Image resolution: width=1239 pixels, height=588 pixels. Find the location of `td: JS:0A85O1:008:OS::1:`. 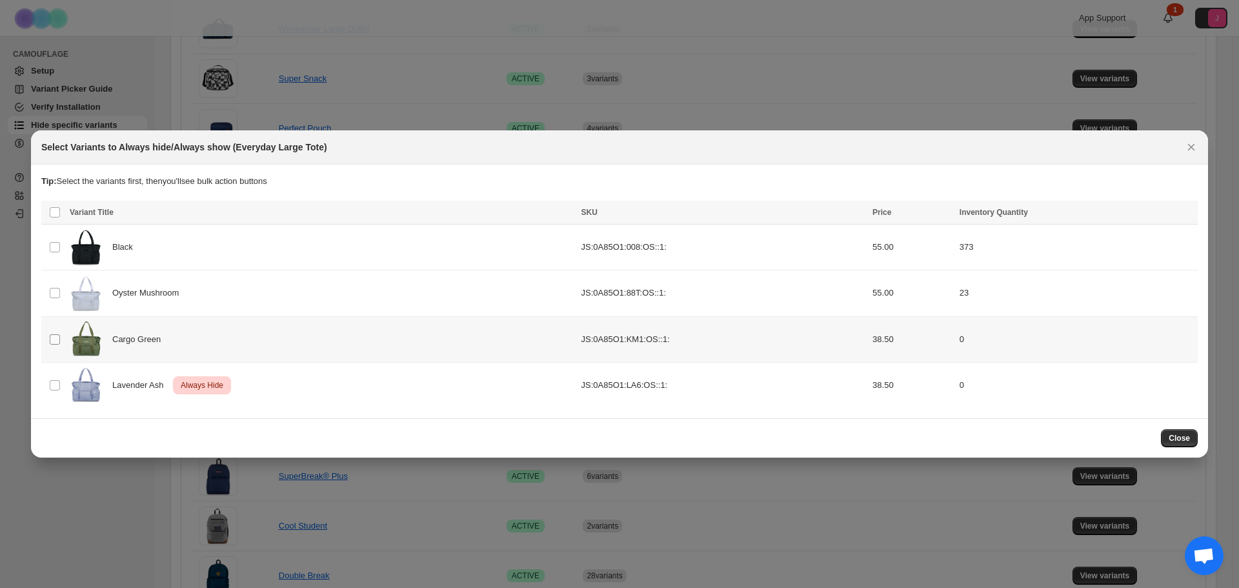

td: JS:0A85O1:008:OS::1: is located at coordinates (724, 247).